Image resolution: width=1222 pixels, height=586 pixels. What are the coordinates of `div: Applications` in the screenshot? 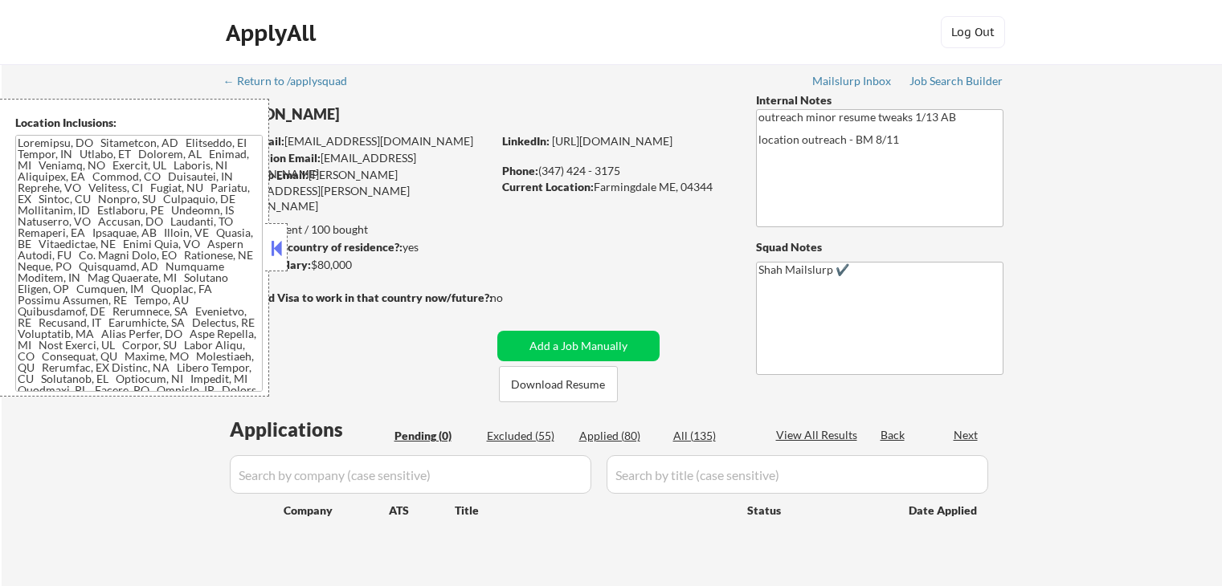 It's located at (309, 430).